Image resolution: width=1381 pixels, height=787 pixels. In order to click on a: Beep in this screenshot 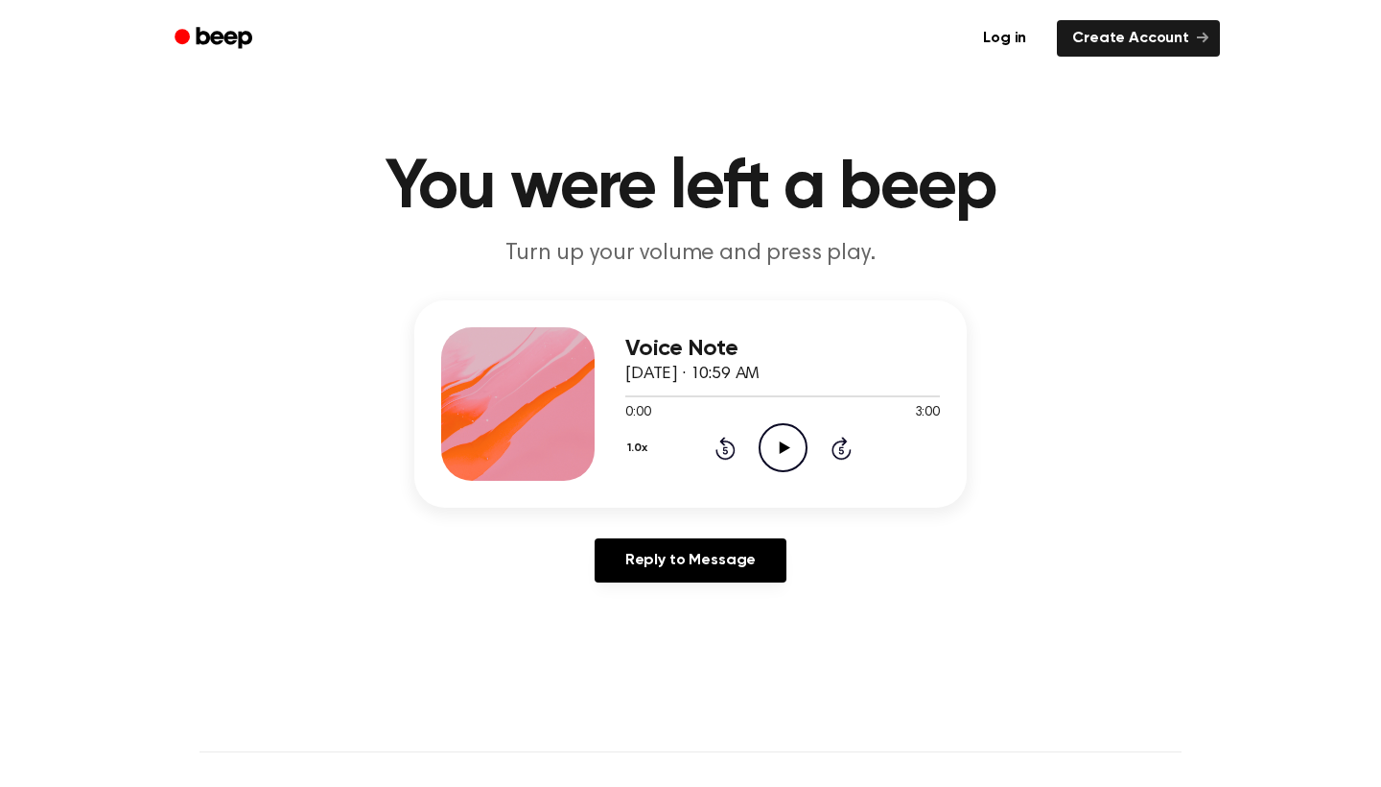, I will do `click(215, 38)`.